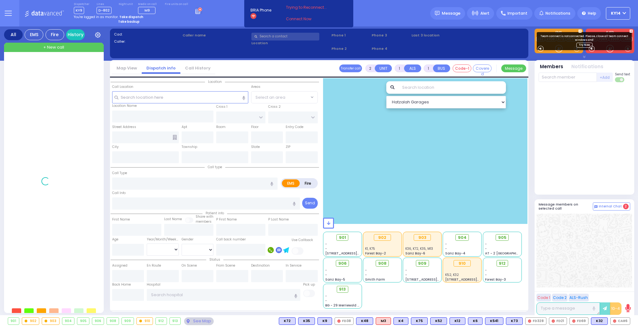 Image resolution: width=638 pixels, height=327 pixels. I want to click on span: Trying to Reconnect..., so click(310, 7).